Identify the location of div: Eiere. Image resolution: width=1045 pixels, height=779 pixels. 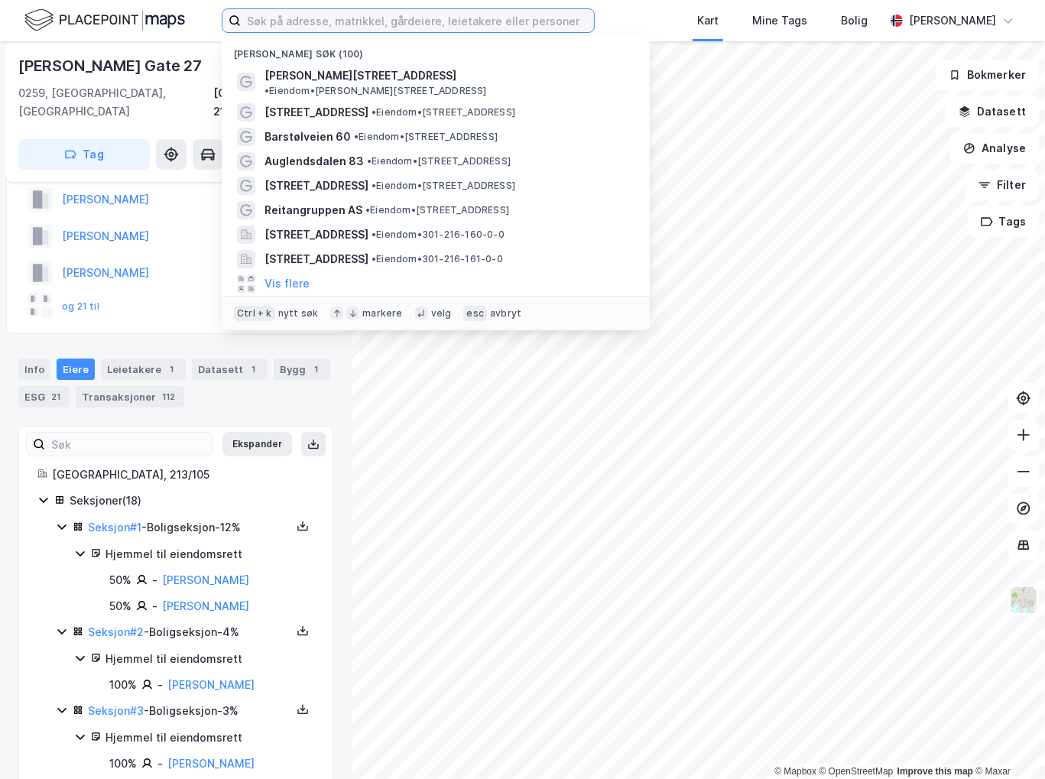
(76, 369).